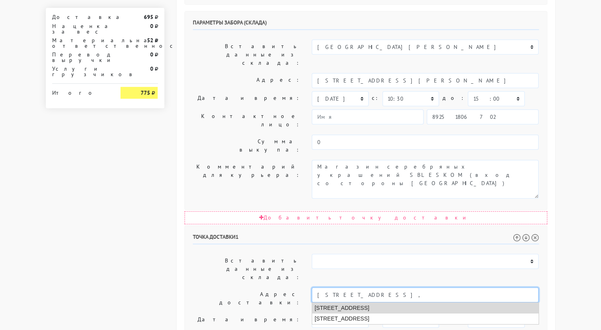  I want to click on div: Итого, so click(81, 91).